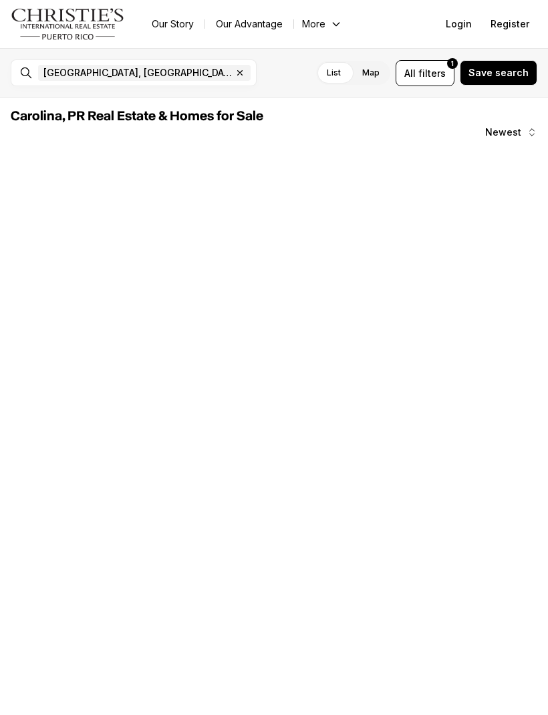  Describe the element at coordinates (172, 24) in the screenshot. I see `a: Our Story` at that location.